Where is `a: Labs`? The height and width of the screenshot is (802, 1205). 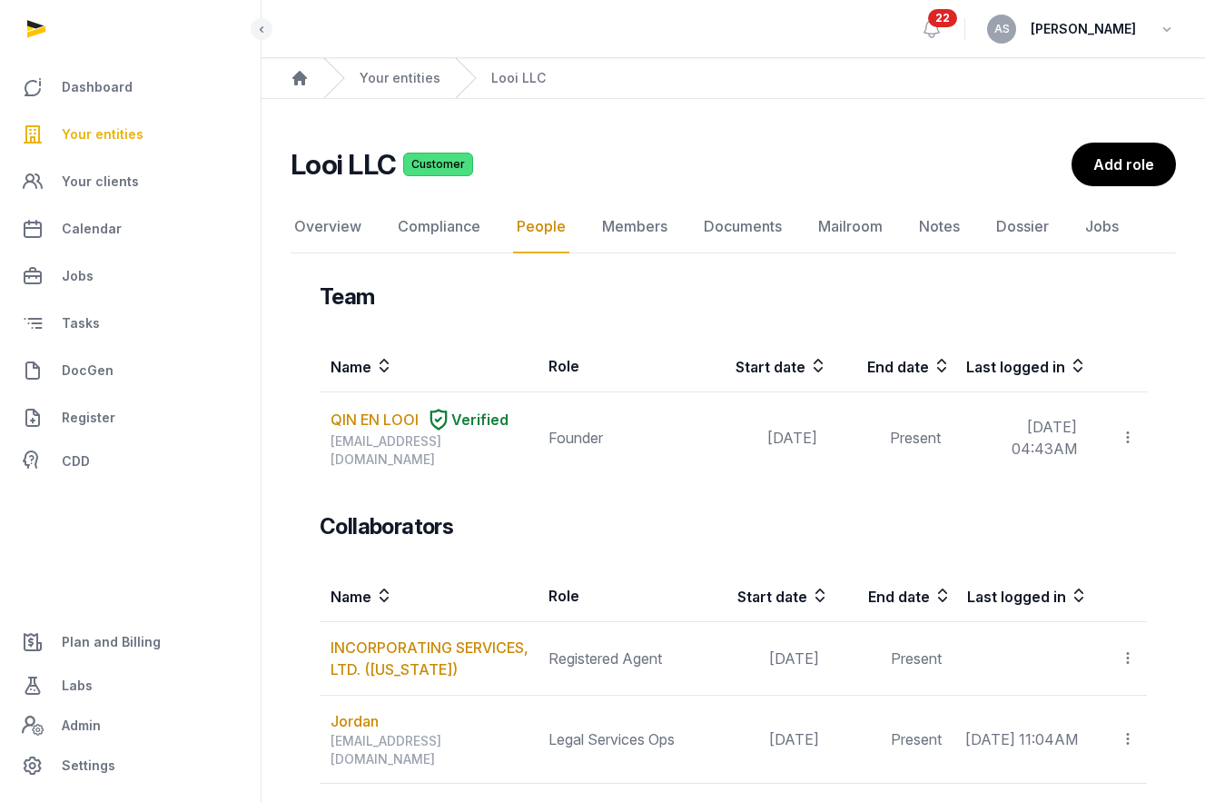 a: Labs is located at coordinates (130, 686).